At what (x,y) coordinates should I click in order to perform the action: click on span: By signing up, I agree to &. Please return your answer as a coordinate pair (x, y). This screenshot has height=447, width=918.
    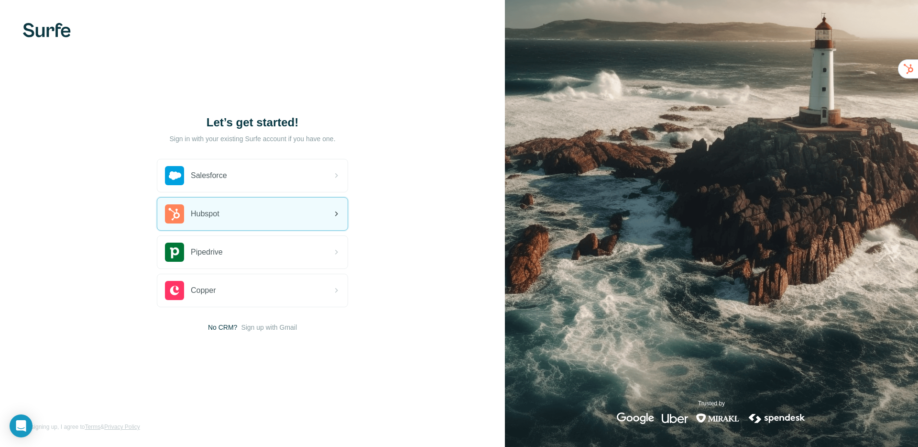
    Looking at the image, I should click on (81, 426).